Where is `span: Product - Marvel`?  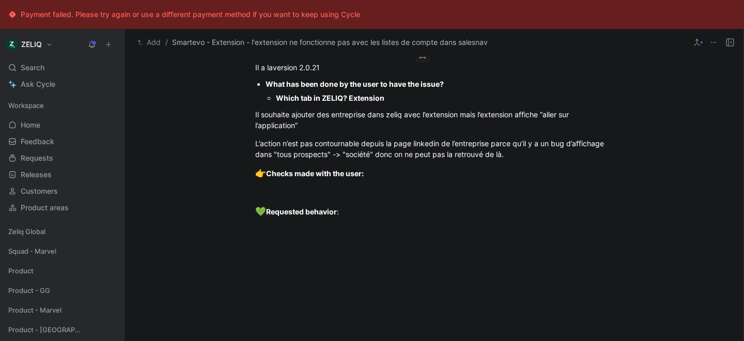
span: Product - Marvel is located at coordinates (35, 310).